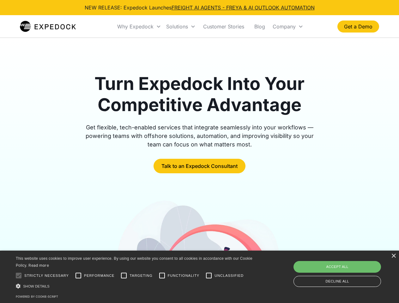 The image size is (399, 303). What do you see at coordinates (346, 269) in the screenshot?
I see `div: Chat Widget` at bounding box center [346, 269].